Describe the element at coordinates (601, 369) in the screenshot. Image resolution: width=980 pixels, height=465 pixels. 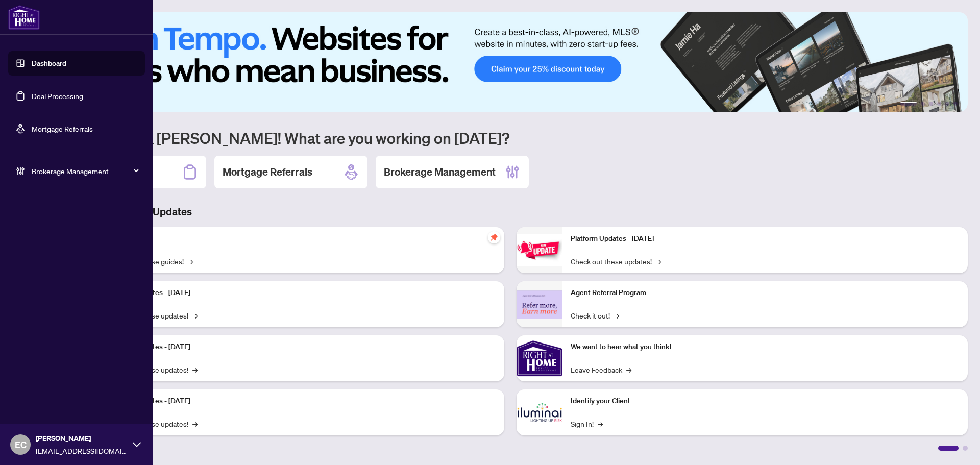
I see `a: Leave Feedback→` at that location.